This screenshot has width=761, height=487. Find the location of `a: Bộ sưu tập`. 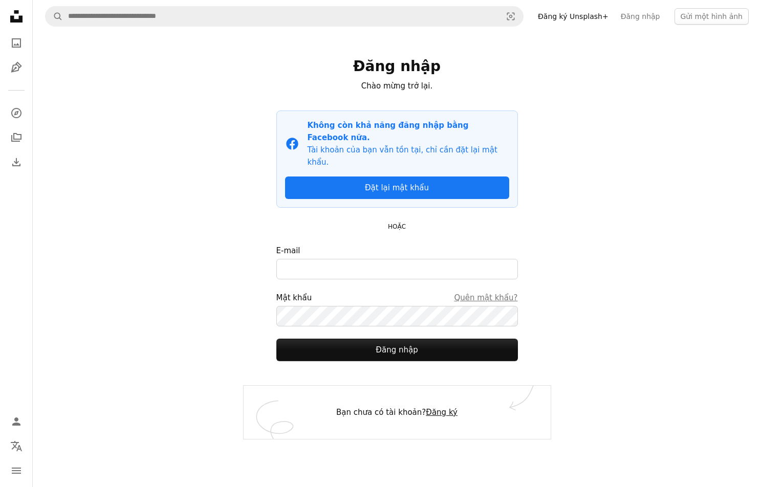

a: Bộ sưu tập is located at coordinates (16, 138).